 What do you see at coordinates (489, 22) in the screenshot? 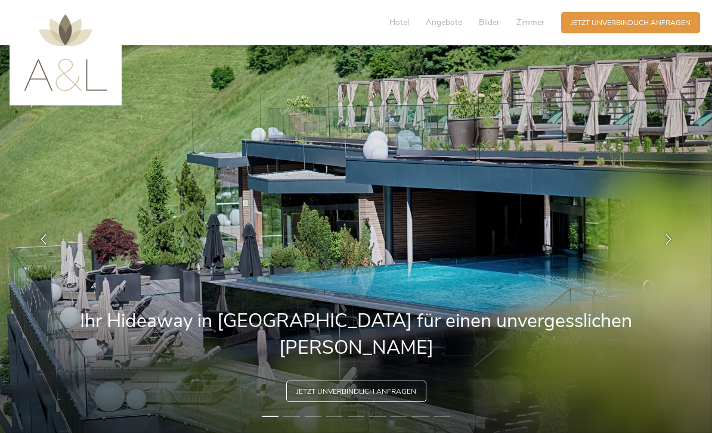
I see `span: Bilder` at bounding box center [489, 22].